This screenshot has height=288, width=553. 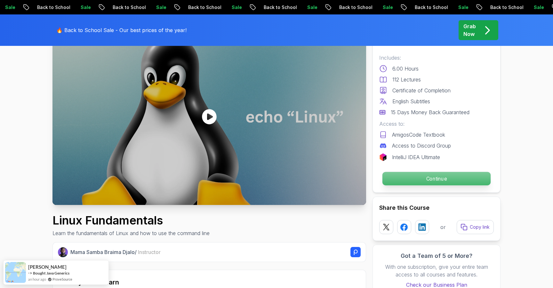 I want to click on span: Instructor, so click(x=149, y=252).